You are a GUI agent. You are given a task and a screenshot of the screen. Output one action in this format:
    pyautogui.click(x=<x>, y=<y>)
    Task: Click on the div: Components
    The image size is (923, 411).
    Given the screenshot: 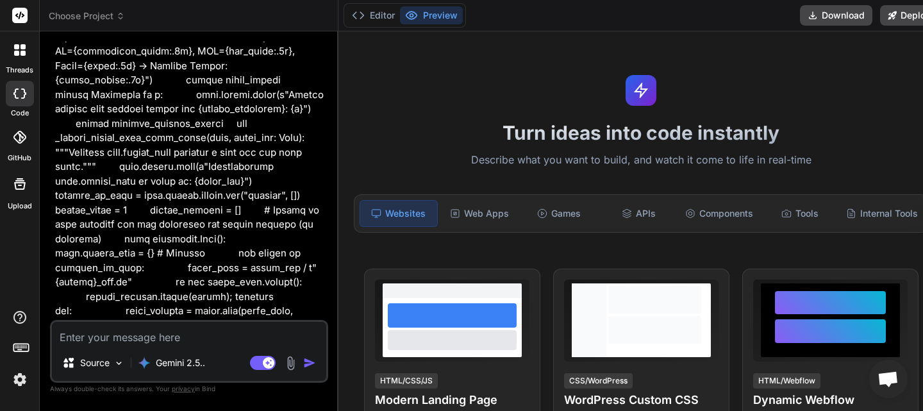 What is the action you would take?
    pyautogui.click(x=719, y=213)
    